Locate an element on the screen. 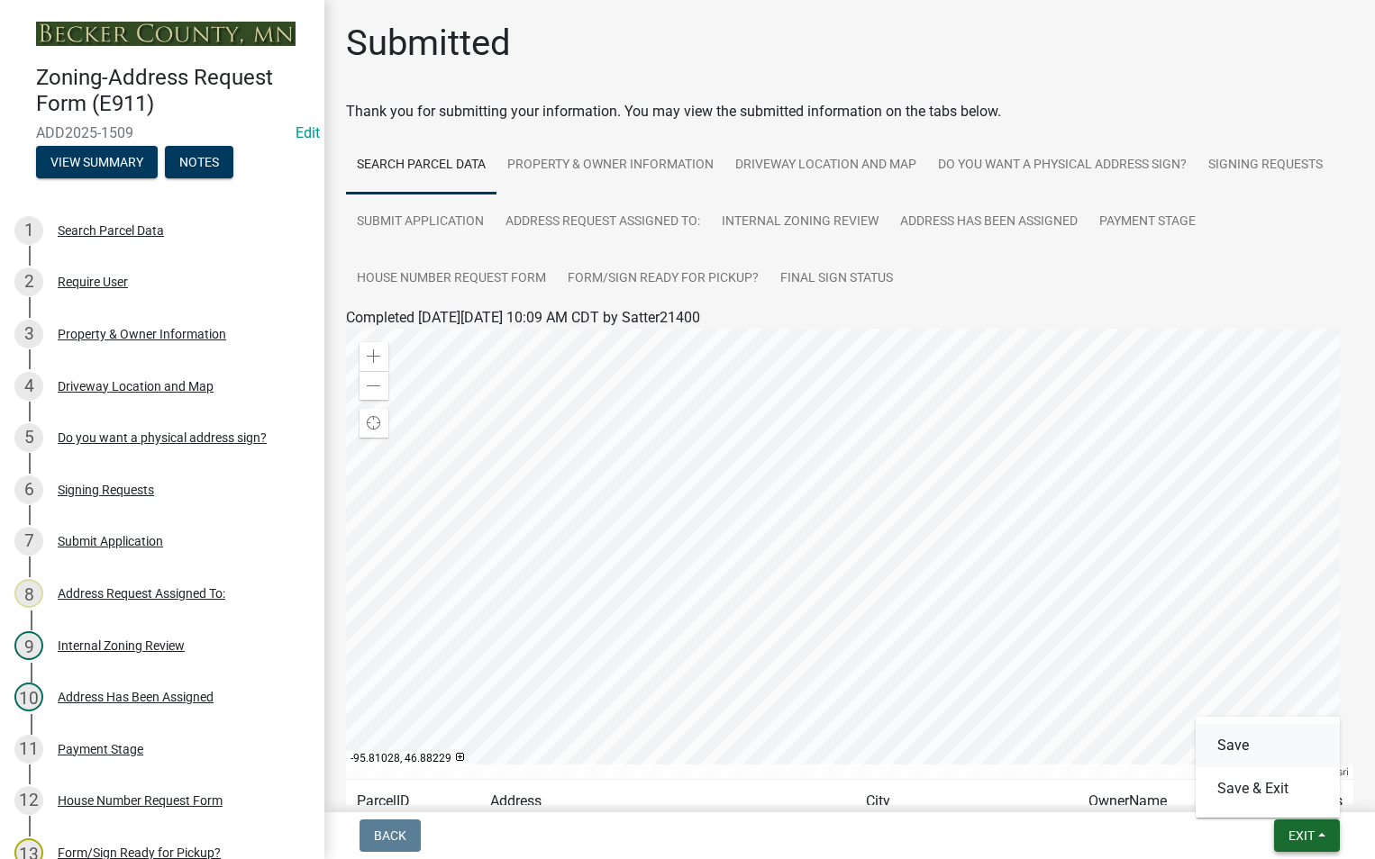  button: Exit is located at coordinates (1306, 836).